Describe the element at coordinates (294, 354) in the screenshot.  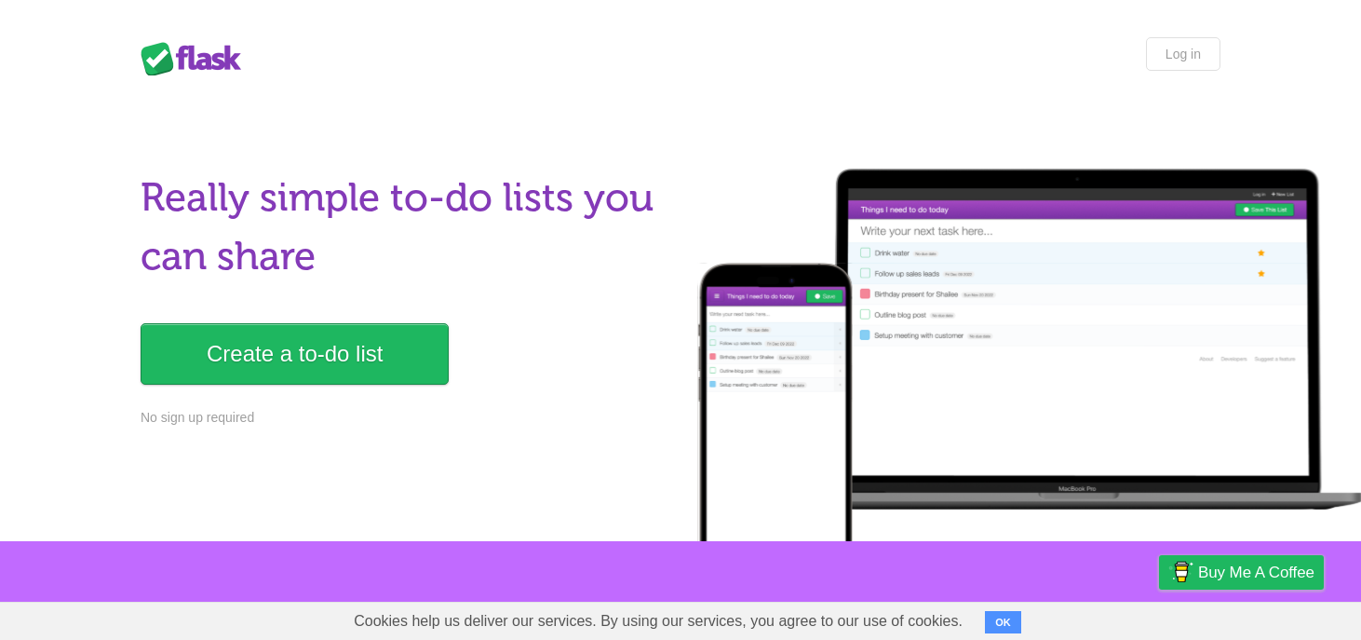
I see `a: Create a to-do list` at that location.